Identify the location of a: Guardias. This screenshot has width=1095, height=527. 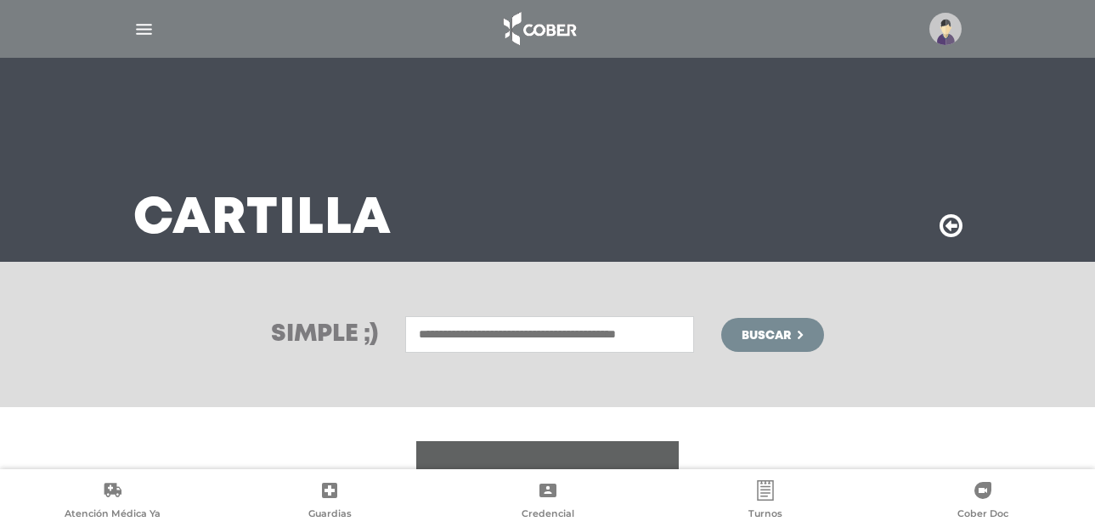
(330, 501).